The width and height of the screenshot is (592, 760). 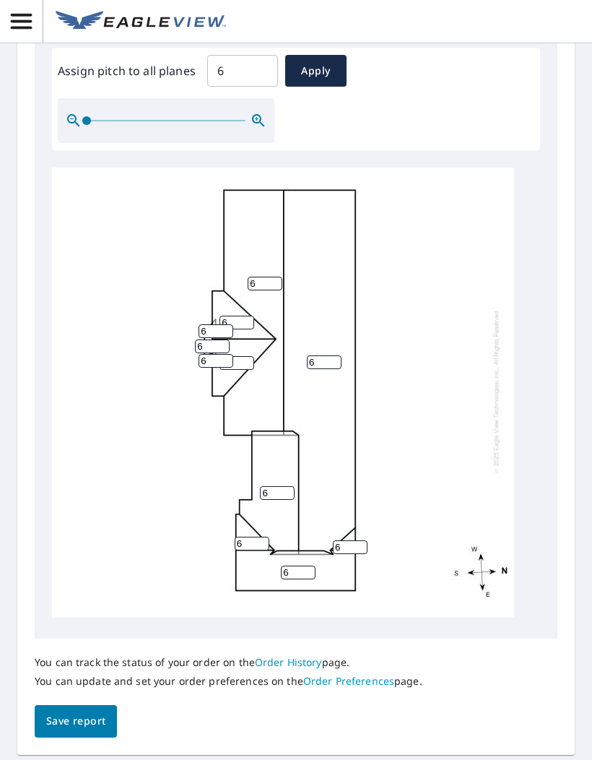 I want to click on input: 00.0, so click(x=243, y=71).